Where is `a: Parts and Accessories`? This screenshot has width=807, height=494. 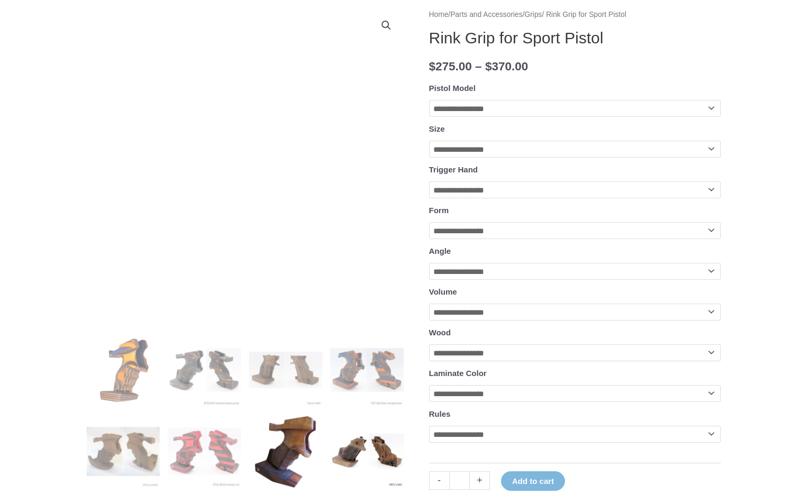
a: Parts and Accessories is located at coordinates (486, 14).